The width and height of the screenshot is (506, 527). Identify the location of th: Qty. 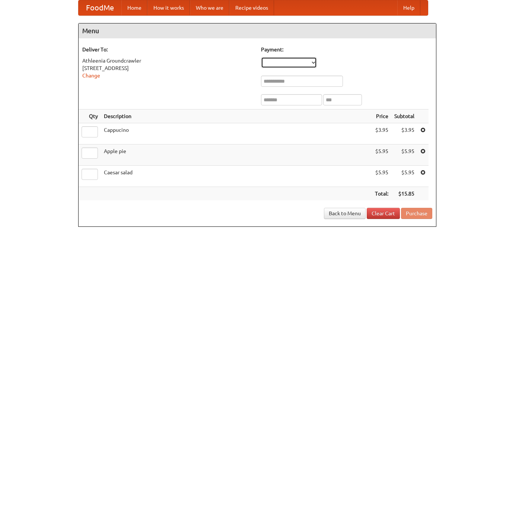
(90, 116).